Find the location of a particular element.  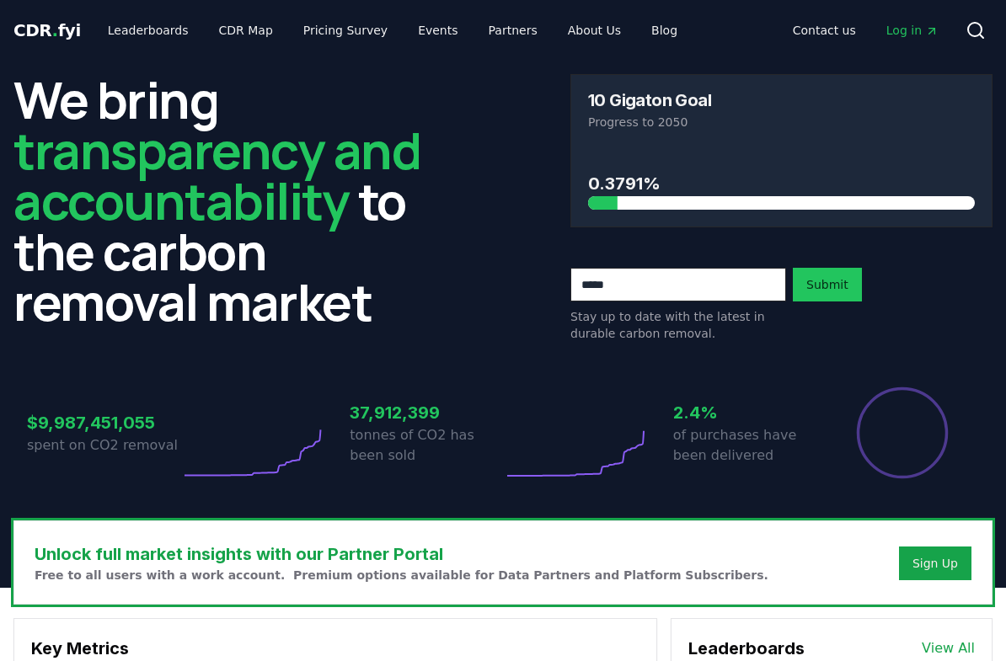

span: CDR fyi is located at coordinates (47, 30).